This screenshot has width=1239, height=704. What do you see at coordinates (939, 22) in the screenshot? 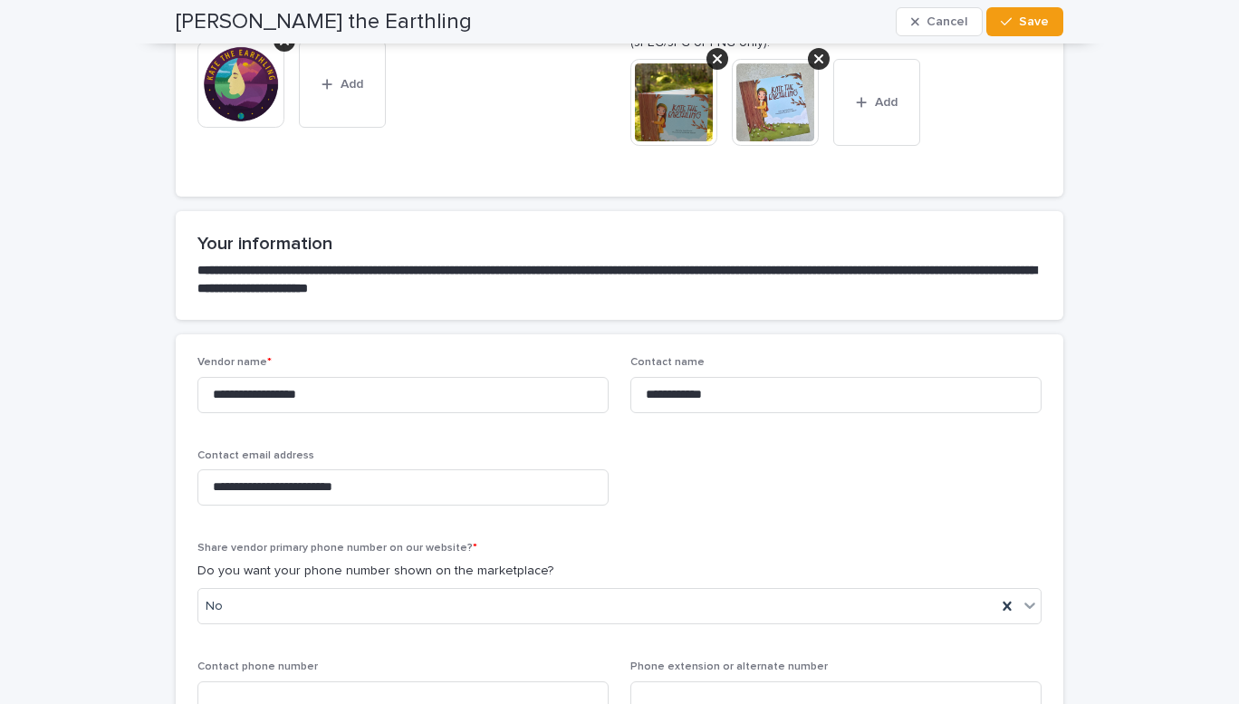
I see `button: Cancel` at bounding box center [939, 22].